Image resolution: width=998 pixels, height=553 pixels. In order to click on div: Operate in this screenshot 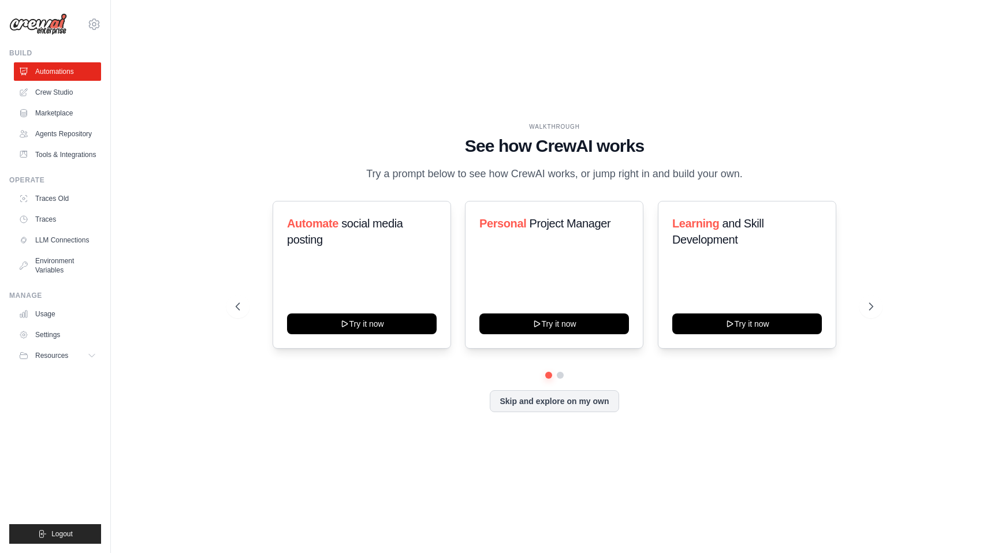, I will do `click(55, 180)`.